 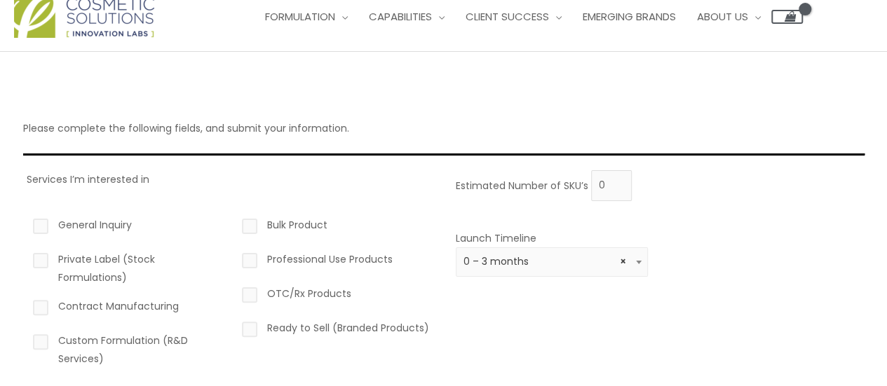 What do you see at coordinates (522, 185) in the screenshot?
I see `label: Estimated Number of SKU’s` at bounding box center [522, 185].